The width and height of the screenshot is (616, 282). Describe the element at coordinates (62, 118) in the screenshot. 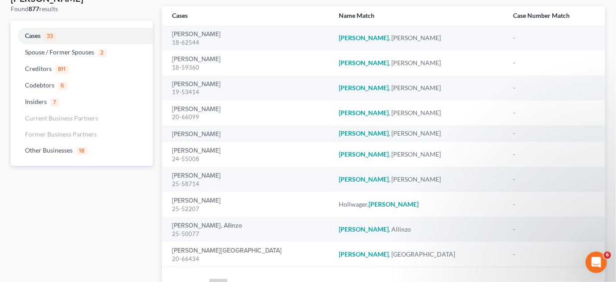

I see `span: Current Business Partners` at that location.